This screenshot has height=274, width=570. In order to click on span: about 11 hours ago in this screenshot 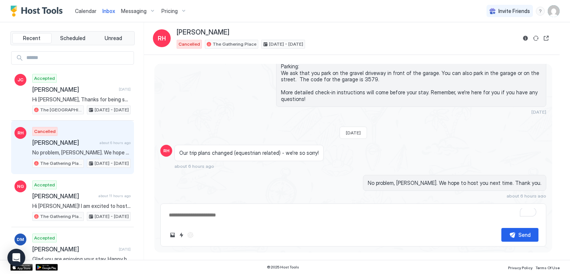, I will do `click(114, 196)`.